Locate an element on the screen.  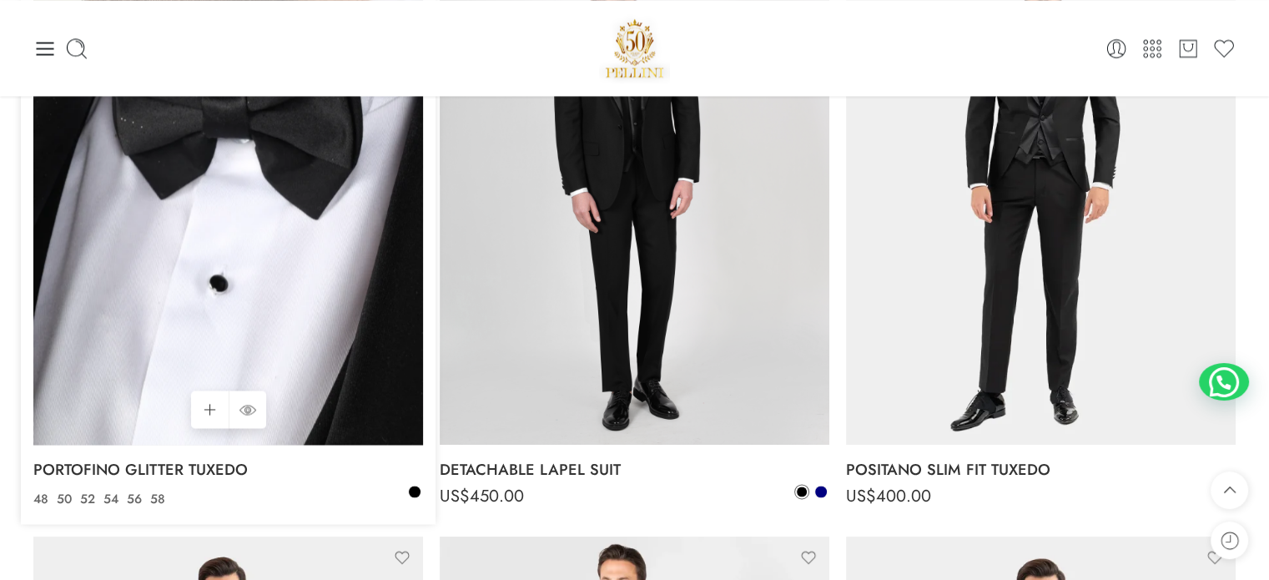
a: 50 is located at coordinates (64, 499).